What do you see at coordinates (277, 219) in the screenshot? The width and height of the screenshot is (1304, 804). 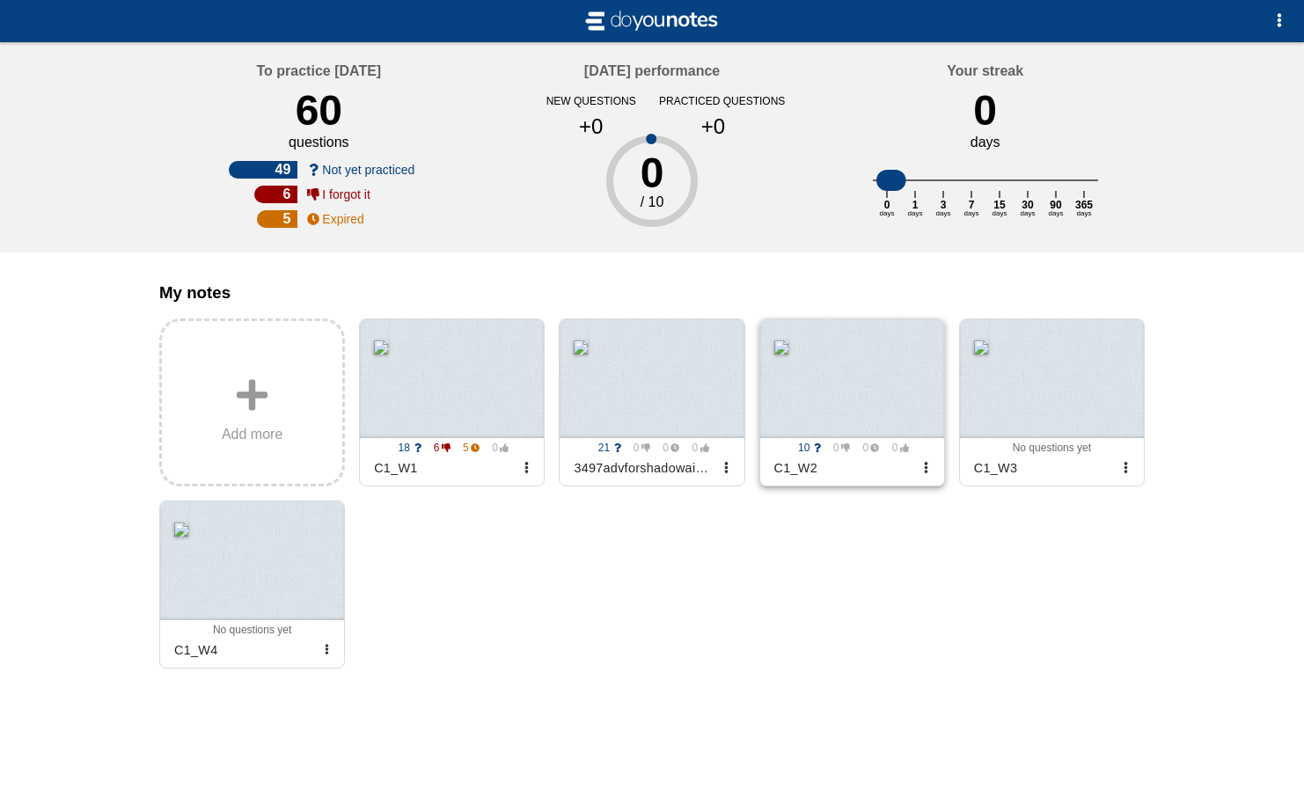 I see `div: 5` at bounding box center [277, 219].